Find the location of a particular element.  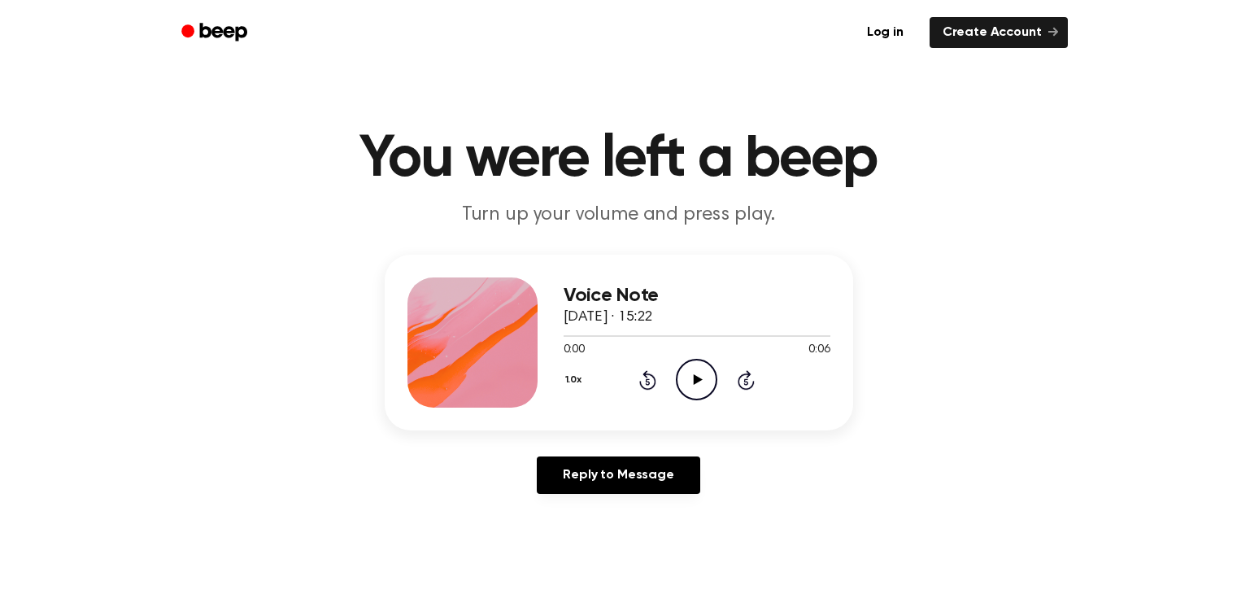

a: Log in is located at coordinates (885, 33).